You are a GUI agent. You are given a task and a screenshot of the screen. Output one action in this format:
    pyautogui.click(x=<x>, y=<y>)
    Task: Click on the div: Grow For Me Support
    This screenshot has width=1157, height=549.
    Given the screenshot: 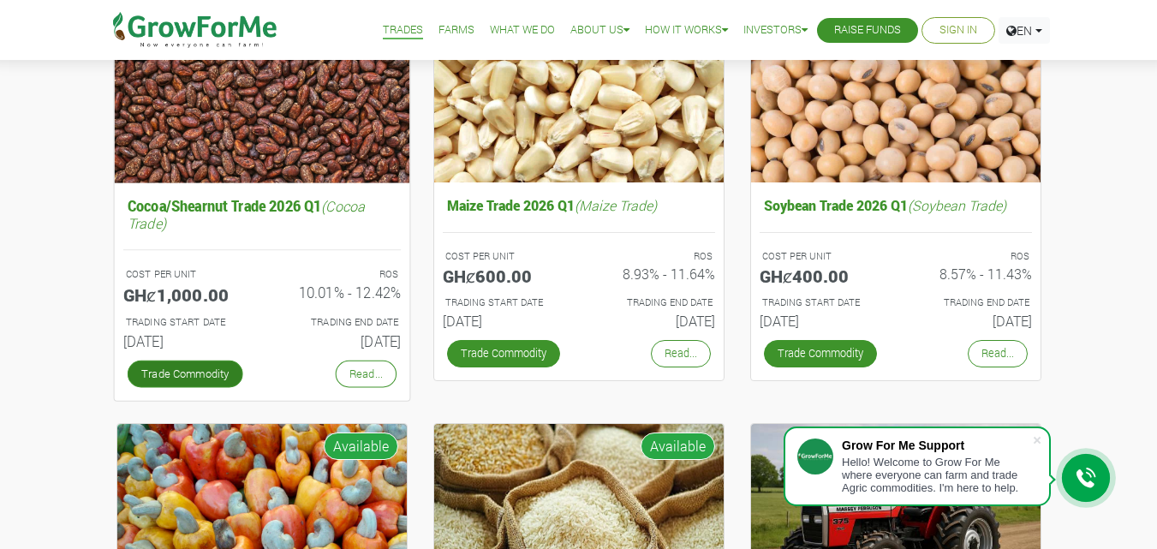 What is the action you would take?
    pyautogui.click(x=937, y=445)
    